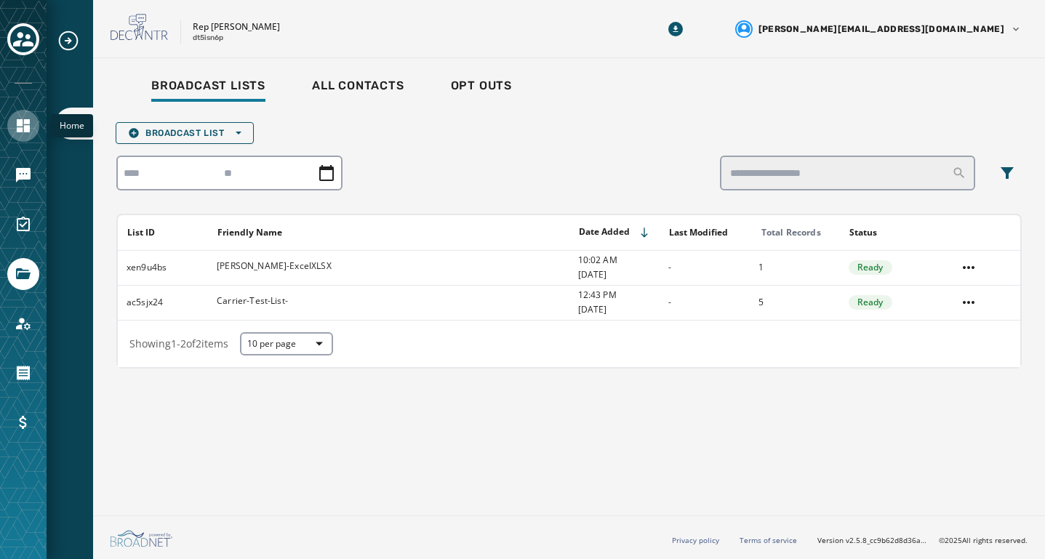 This screenshot has height=559, width=1045. What do you see at coordinates (983, 540) in the screenshot?
I see `span: © 2025 All rights reserved.` at bounding box center [983, 540].